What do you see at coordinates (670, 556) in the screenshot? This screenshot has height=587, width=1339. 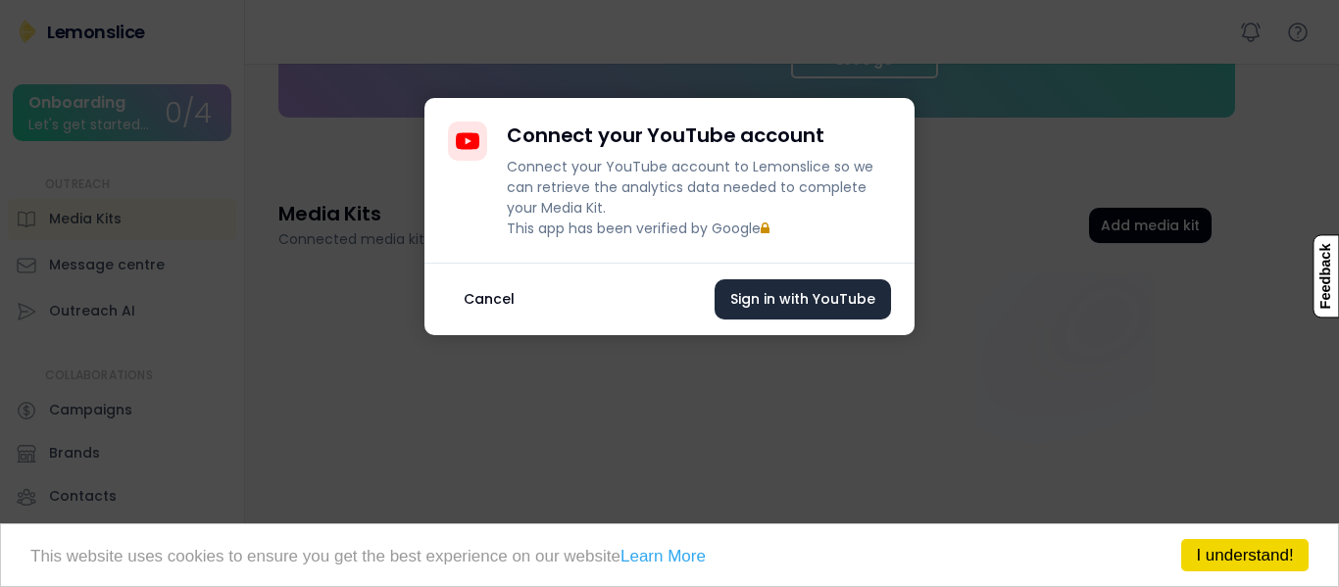 I see `p: This website uses cookies to ensure you get the best experience on our website` at bounding box center [670, 556].